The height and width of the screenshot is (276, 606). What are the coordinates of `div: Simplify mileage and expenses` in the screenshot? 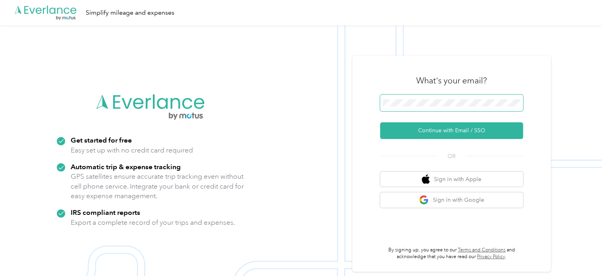 It's located at (130, 13).